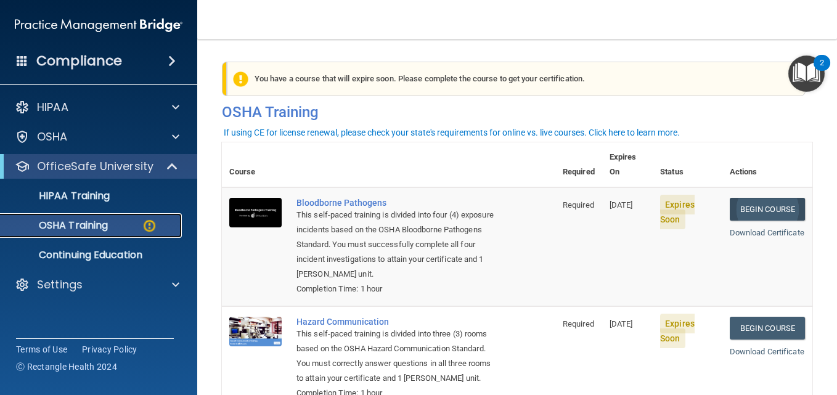 The height and width of the screenshot is (395, 837). What do you see at coordinates (240, 79) in the screenshot?
I see `img: exclamation-circle-solid-warning.7ed2984d.png` at bounding box center [240, 79].